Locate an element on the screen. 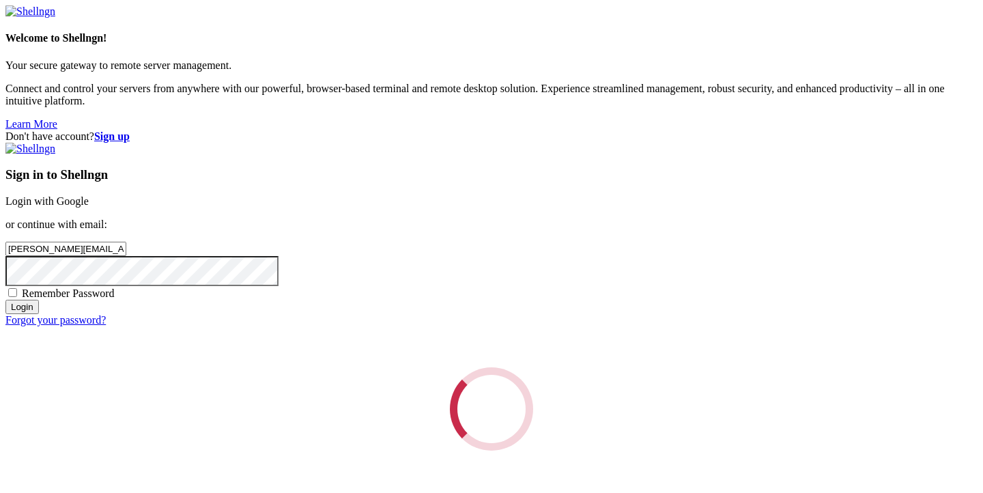 The height and width of the screenshot is (493, 983). a: Learn More is located at coordinates (31, 124).